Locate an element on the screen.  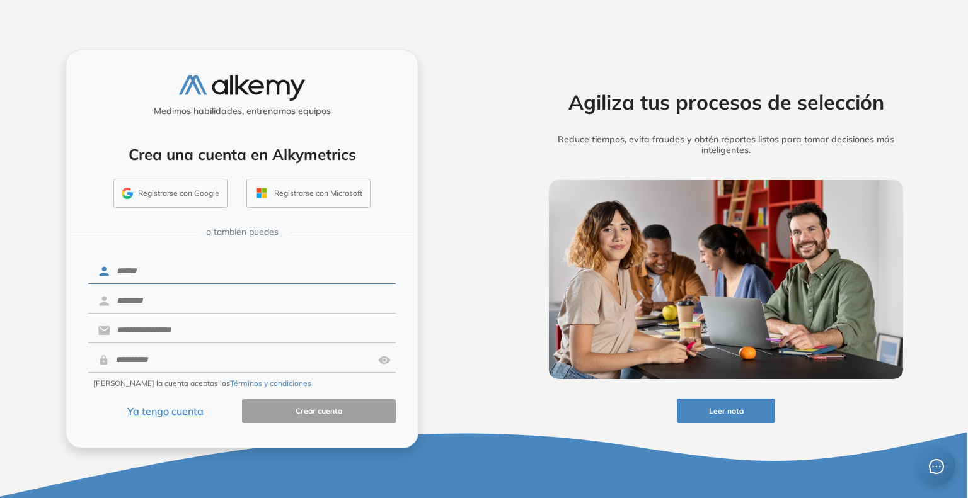
button: Leer nota is located at coordinates (726, 411).